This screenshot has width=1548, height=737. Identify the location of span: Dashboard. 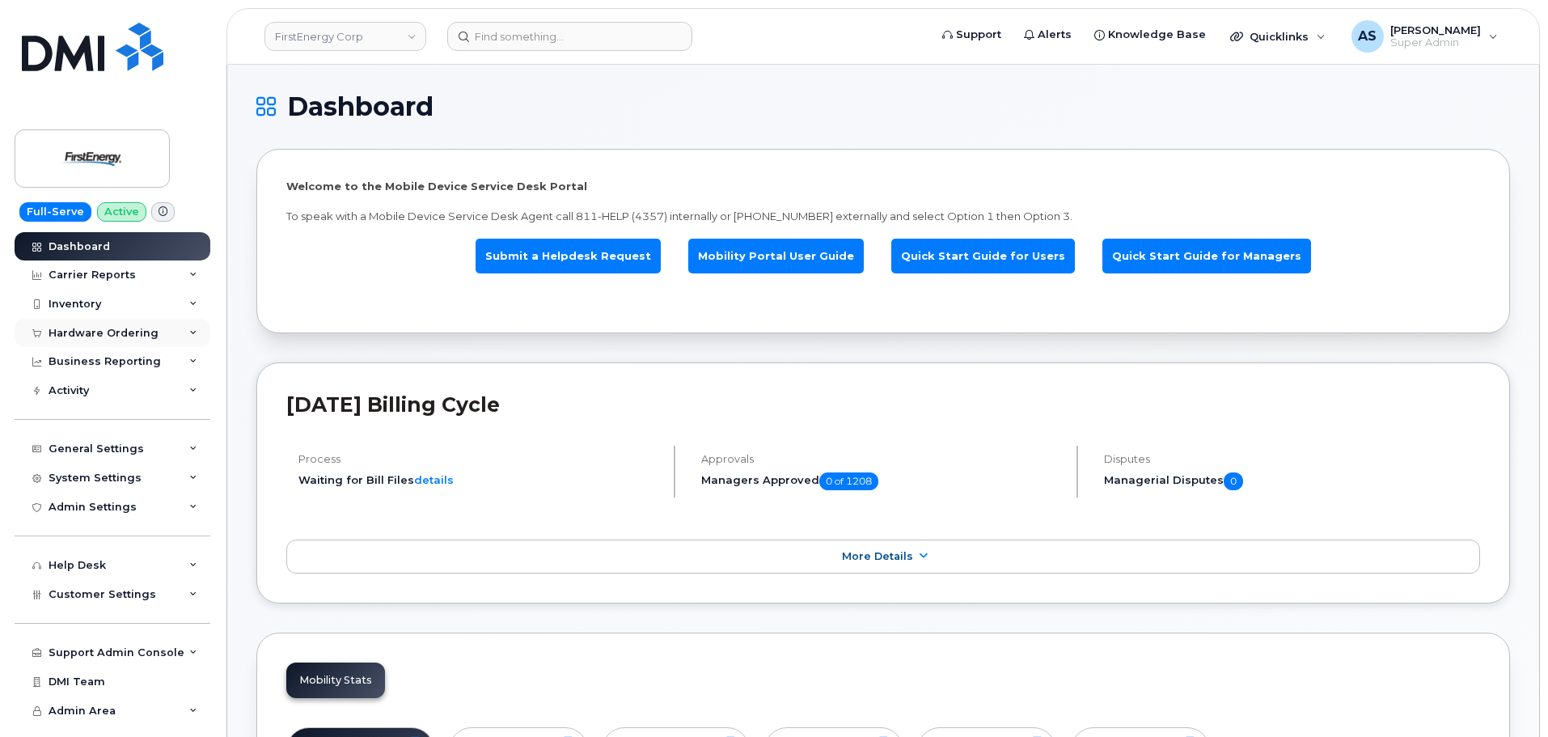
(360, 107).